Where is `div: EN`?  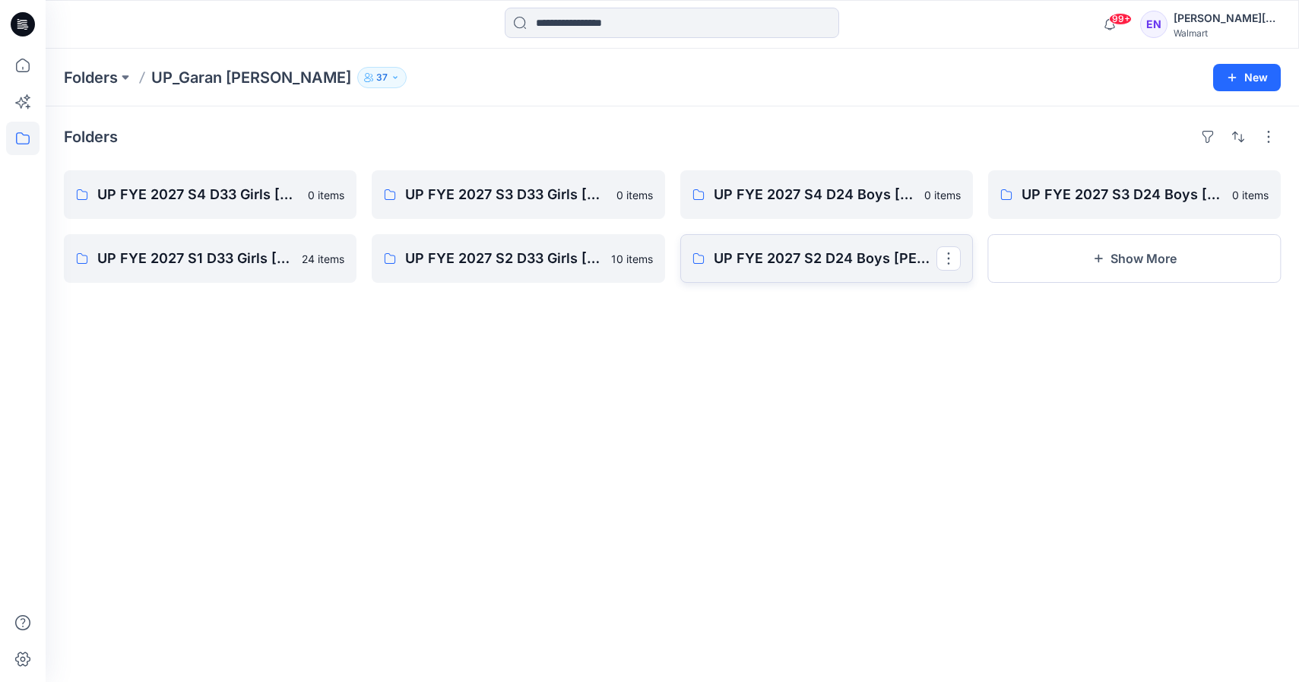
div: EN is located at coordinates (1154, 24).